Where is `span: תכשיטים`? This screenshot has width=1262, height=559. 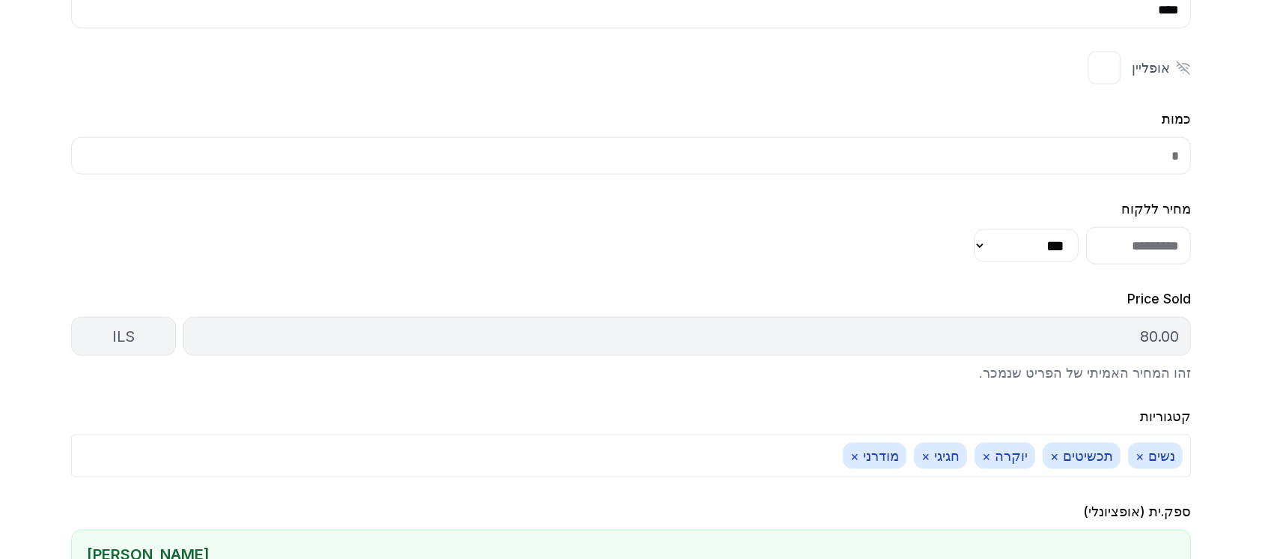 span: תכשיטים is located at coordinates (1082, 455).